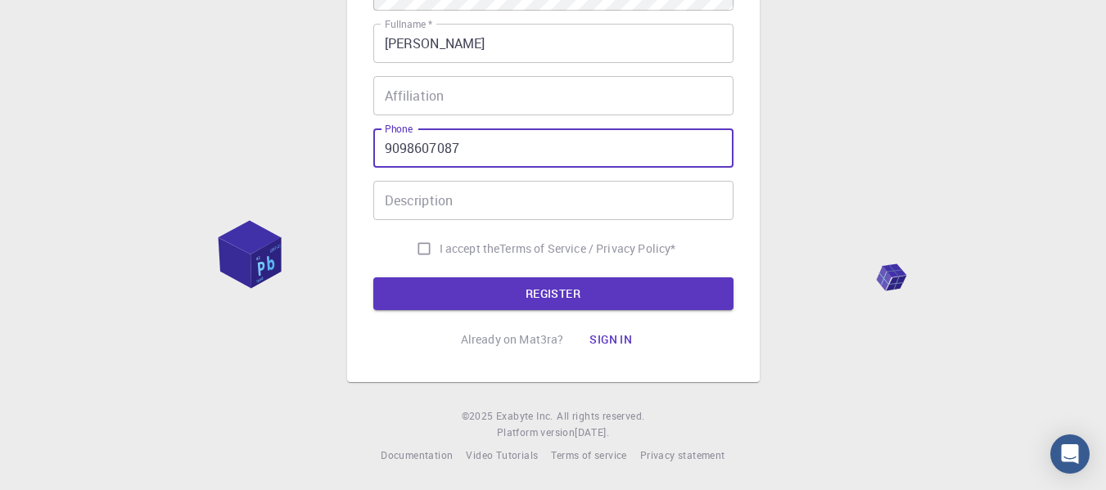  Describe the element at coordinates (399, 128) in the screenshot. I see `label: Phone` at that location.